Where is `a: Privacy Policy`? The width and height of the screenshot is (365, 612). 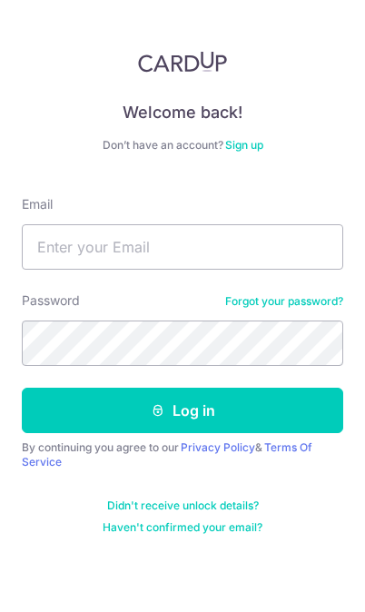 a: Privacy Policy is located at coordinates (218, 447).